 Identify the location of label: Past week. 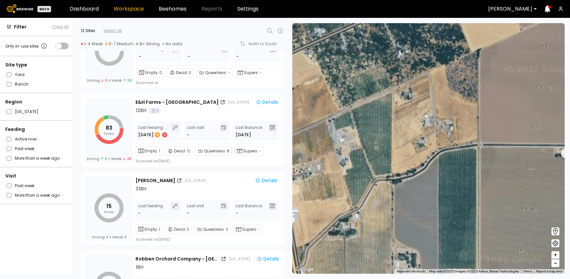
(25, 149).